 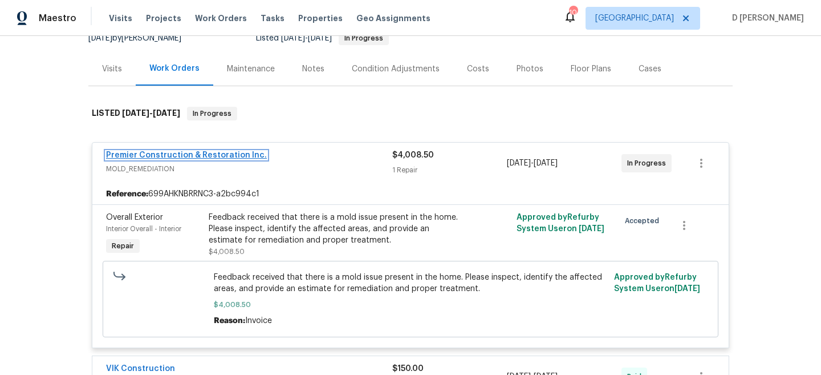 I want to click on a: VIK Construction, so click(x=140, y=368).